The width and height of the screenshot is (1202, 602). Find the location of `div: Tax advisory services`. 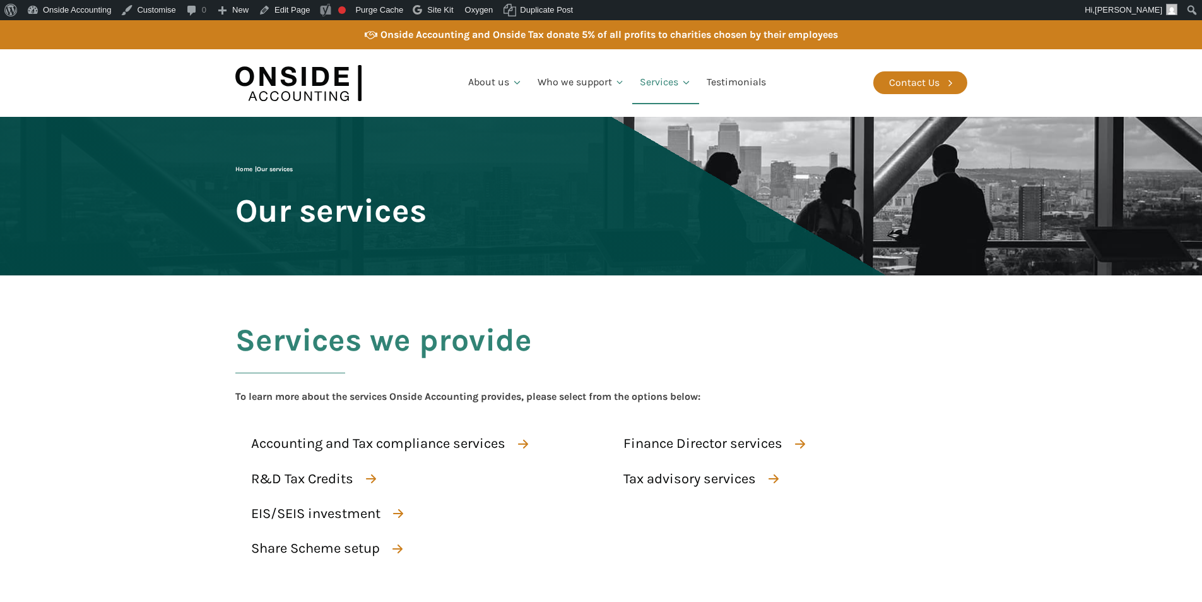

div: Tax advisory services is located at coordinates (690, 478).